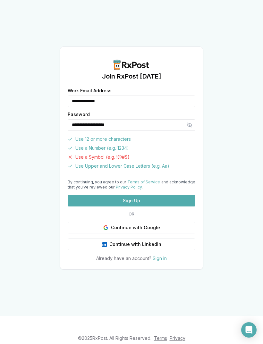 The image size is (263, 344). What do you see at coordinates (132, 65) in the screenshot?
I see `img: RxPost Logo` at bounding box center [132, 65].